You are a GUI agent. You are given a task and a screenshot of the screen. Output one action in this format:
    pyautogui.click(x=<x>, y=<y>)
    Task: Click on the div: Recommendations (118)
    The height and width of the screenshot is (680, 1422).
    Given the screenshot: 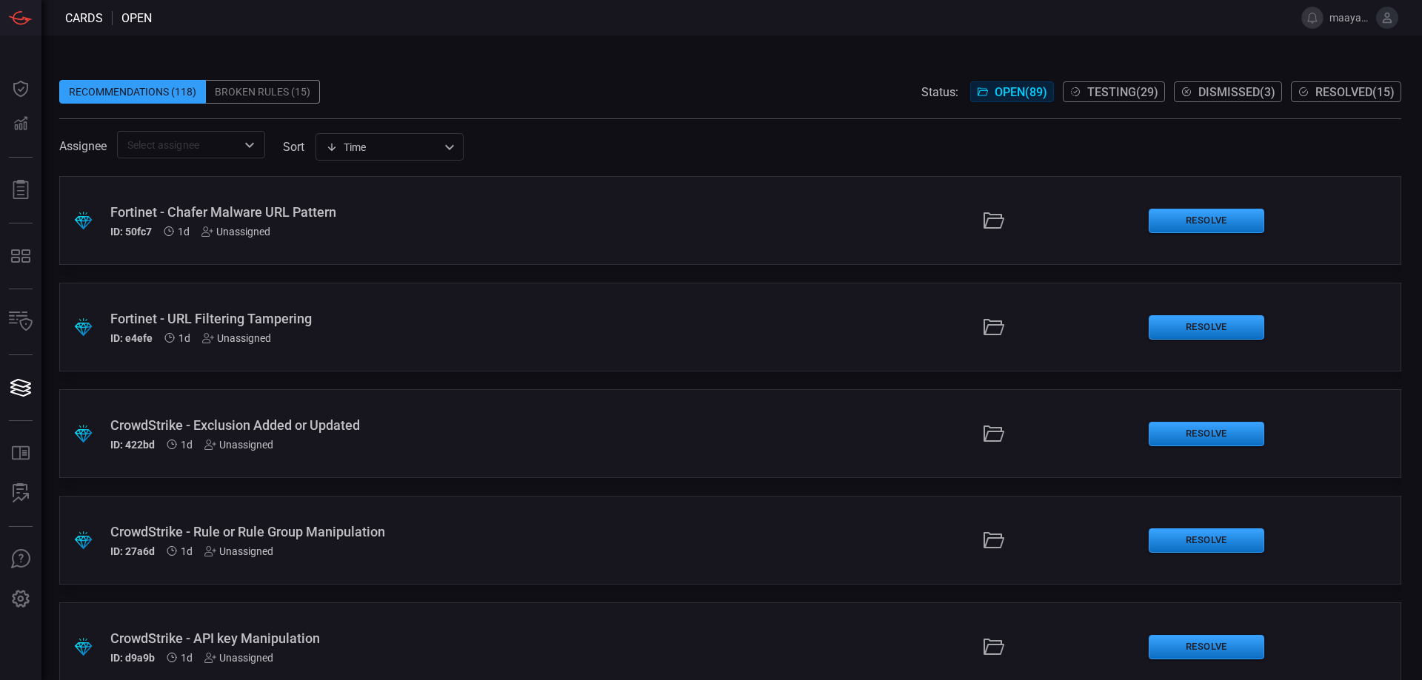 What is the action you would take?
    pyautogui.click(x=133, y=92)
    